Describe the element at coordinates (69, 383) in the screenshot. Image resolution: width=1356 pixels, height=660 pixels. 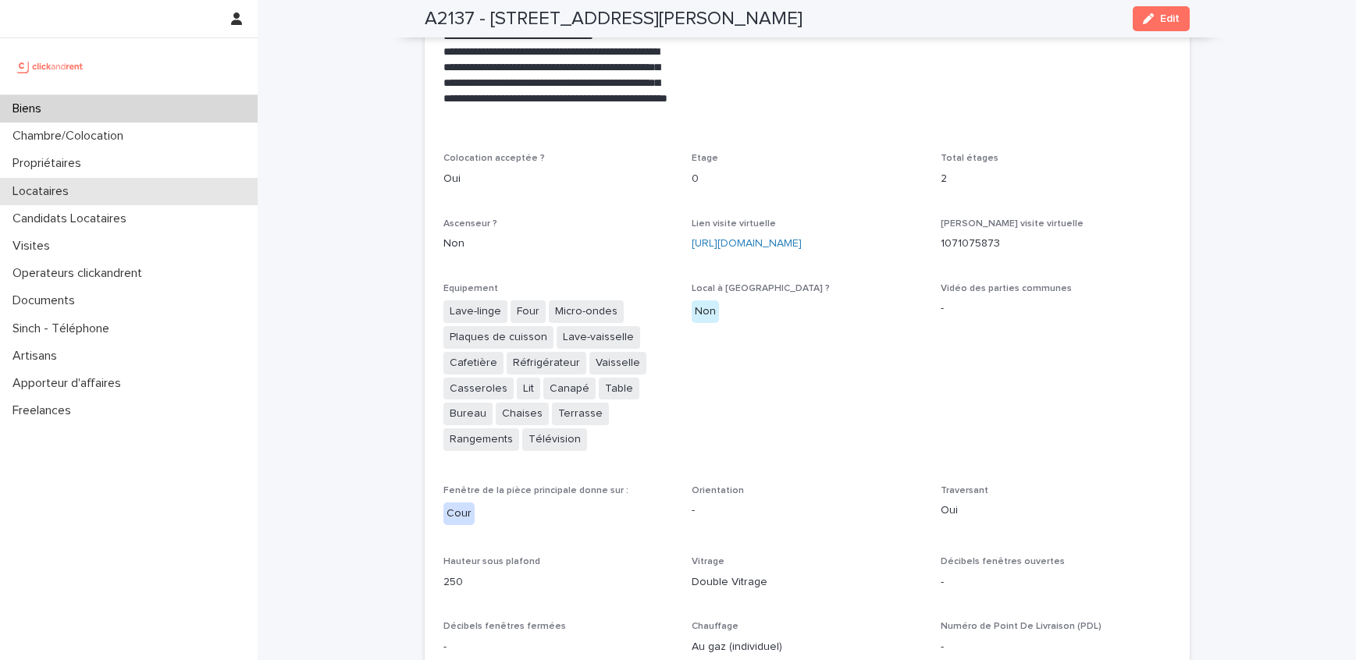
I see `p: Apporteur d'affaires` at that location.